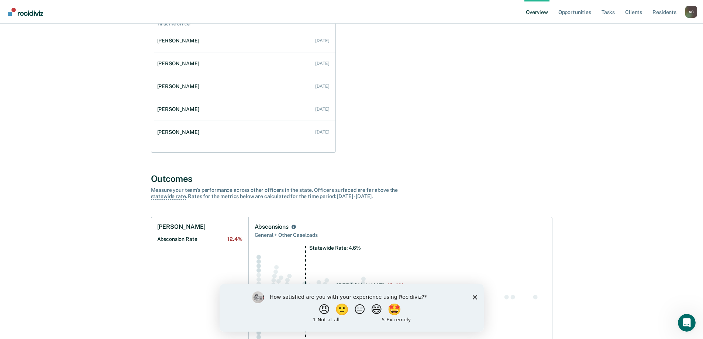  I want to click on tspan: Statewide Rate: 4.6%, so click(335, 248).